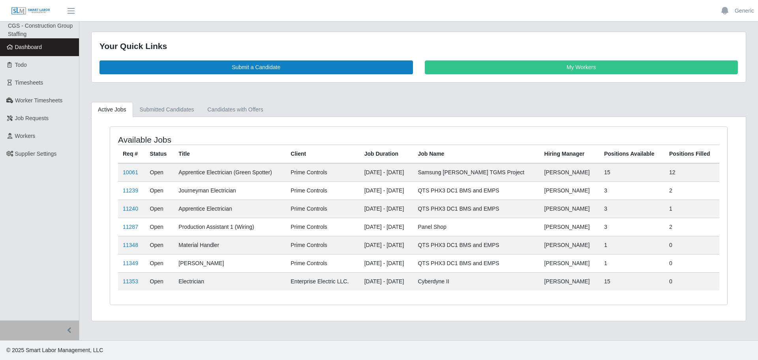  I want to click on th: Job Duration, so click(386, 154).